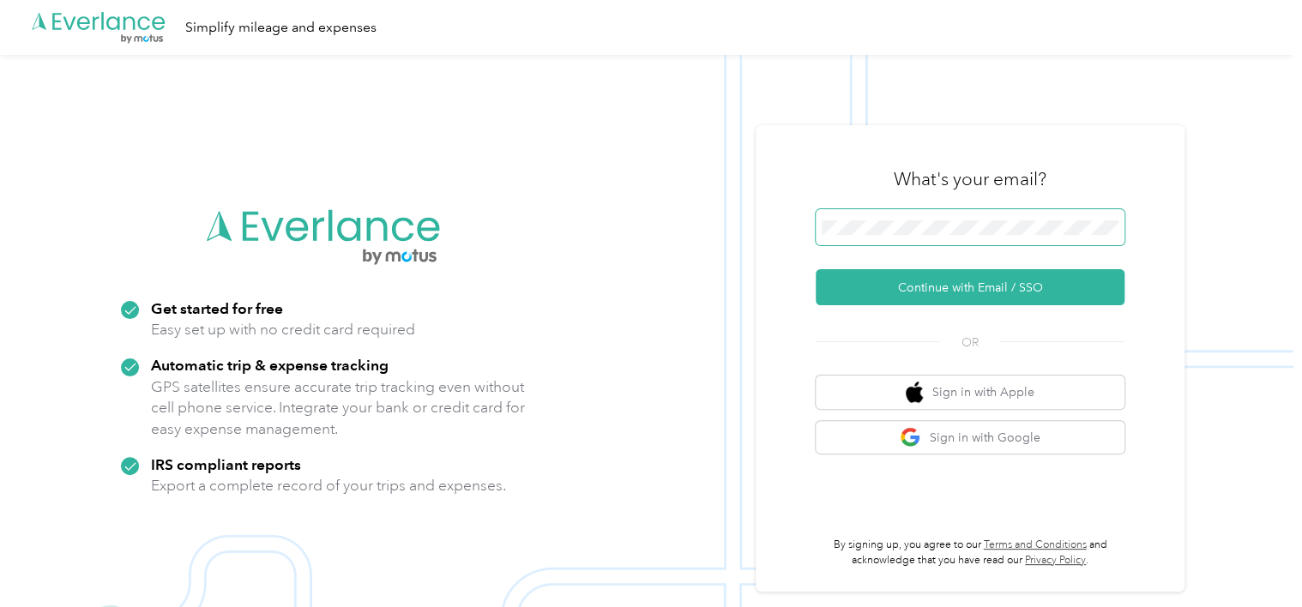  What do you see at coordinates (914, 392) in the screenshot?
I see `img: apple logo` at bounding box center [914, 392].